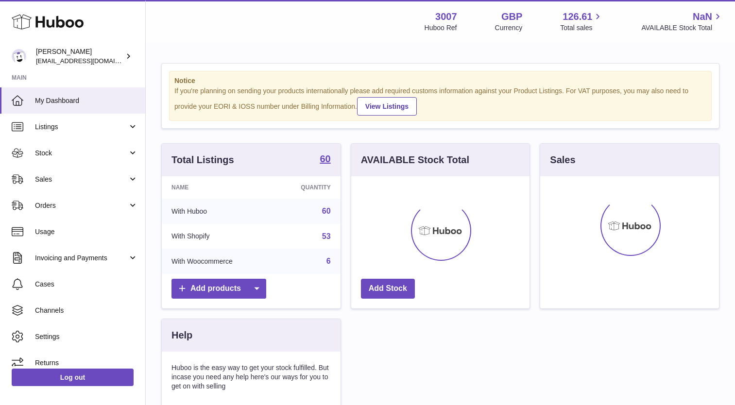  I want to click on span: Usage, so click(86, 232).